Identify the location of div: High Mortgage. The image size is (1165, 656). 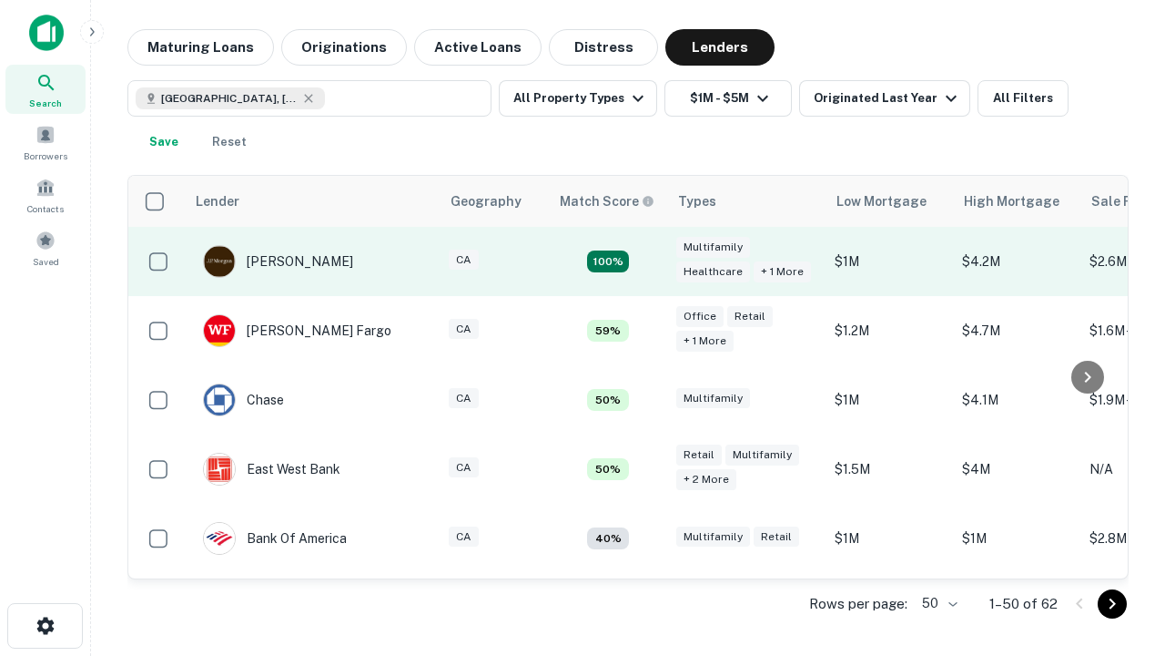
(1011, 201).